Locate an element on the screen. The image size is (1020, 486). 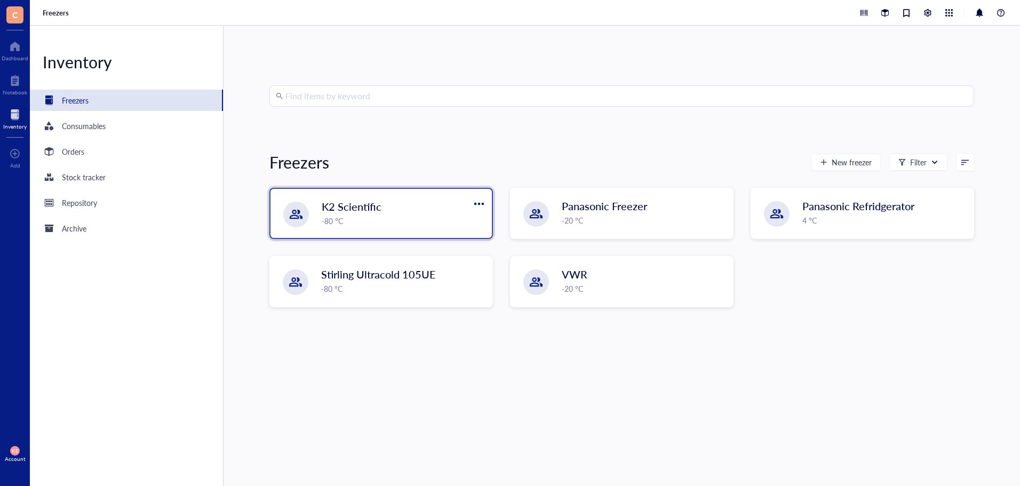
div: Stock tracker is located at coordinates (84, 177).